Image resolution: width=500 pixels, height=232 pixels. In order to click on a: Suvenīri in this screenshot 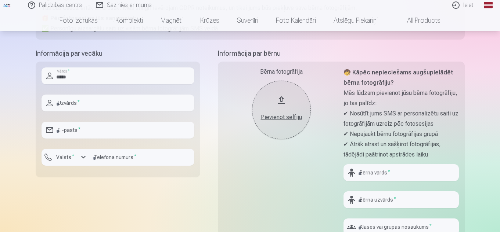, I will do `click(247, 21)`.